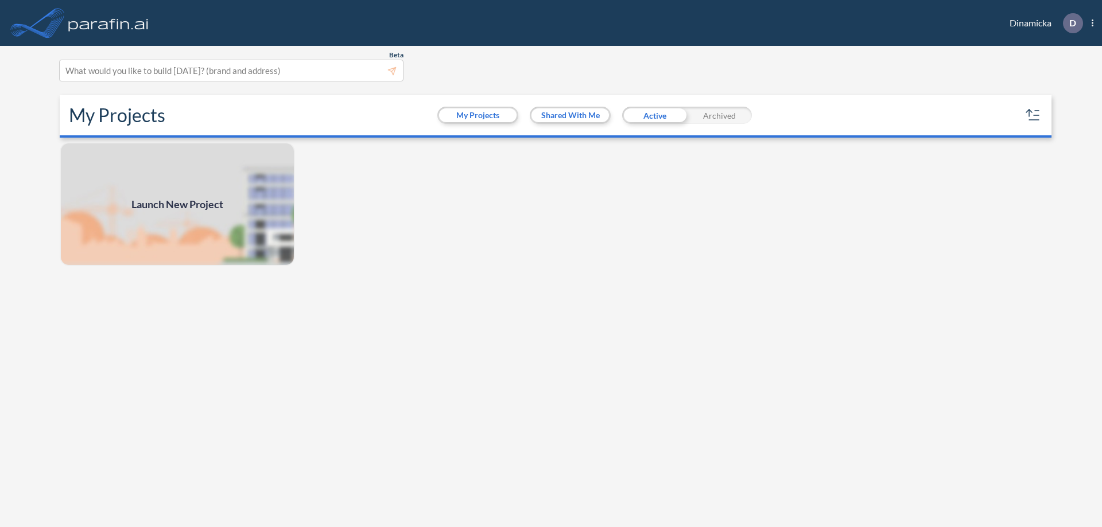 The width and height of the screenshot is (1102, 527). I want to click on span: Beta, so click(396, 55).